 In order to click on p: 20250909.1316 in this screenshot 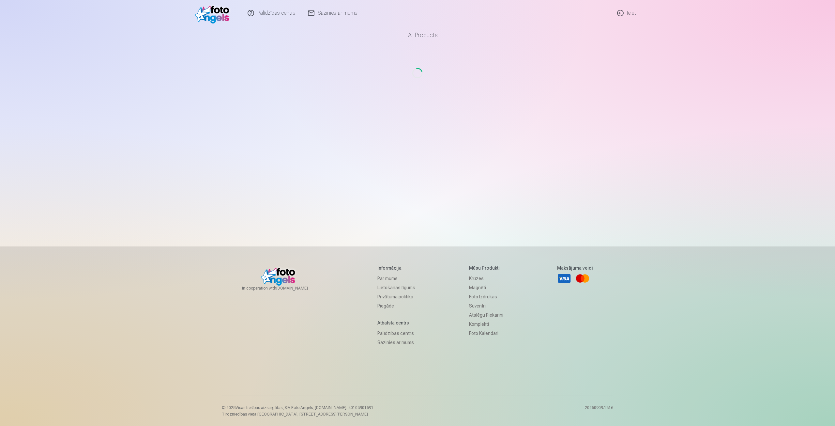, I will do `click(599, 411)`.